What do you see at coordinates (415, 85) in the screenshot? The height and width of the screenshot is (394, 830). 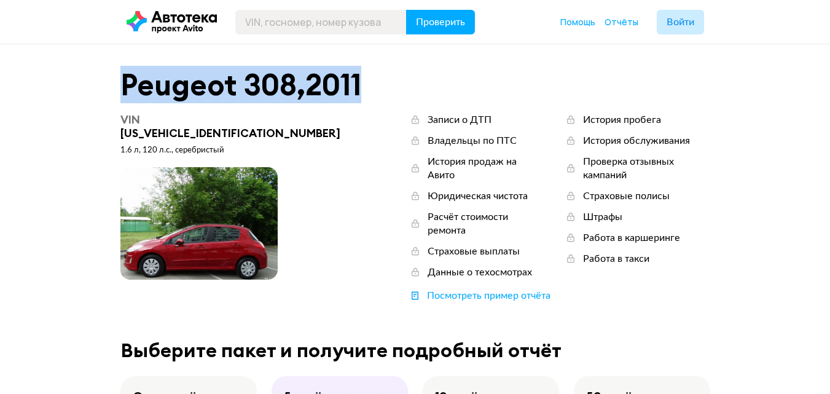 I see `div: Peugeot 308 , 2011` at bounding box center [415, 85].